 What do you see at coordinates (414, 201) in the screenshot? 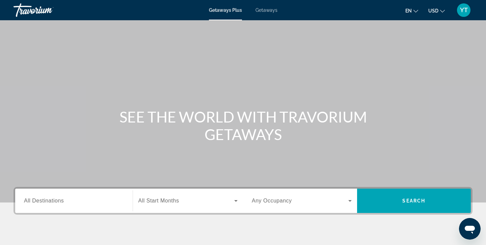
I see `button: Search` at bounding box center [414, 201].